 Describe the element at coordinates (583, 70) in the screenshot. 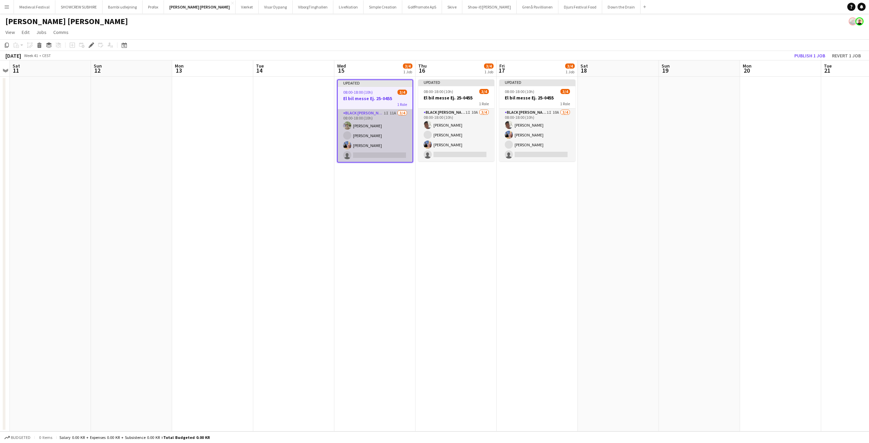

I see `span: 18` at that location.